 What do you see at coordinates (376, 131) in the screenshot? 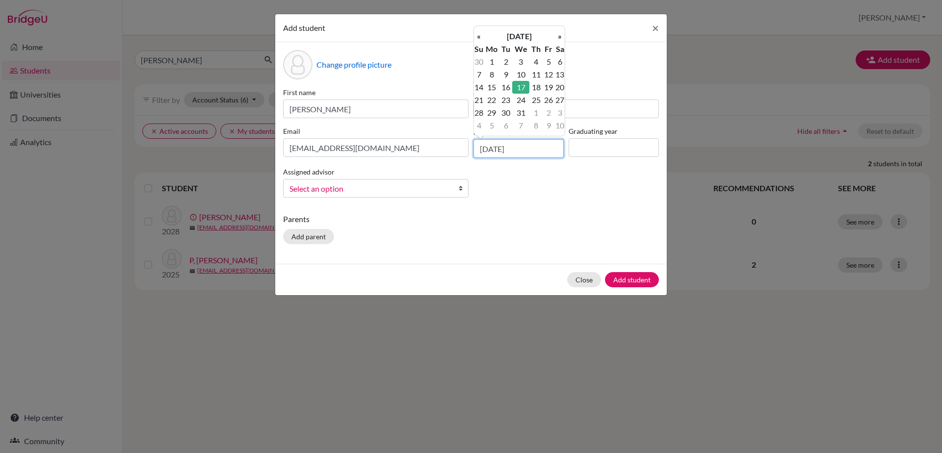
I see `label: Email` at bounding box center [376, 131].